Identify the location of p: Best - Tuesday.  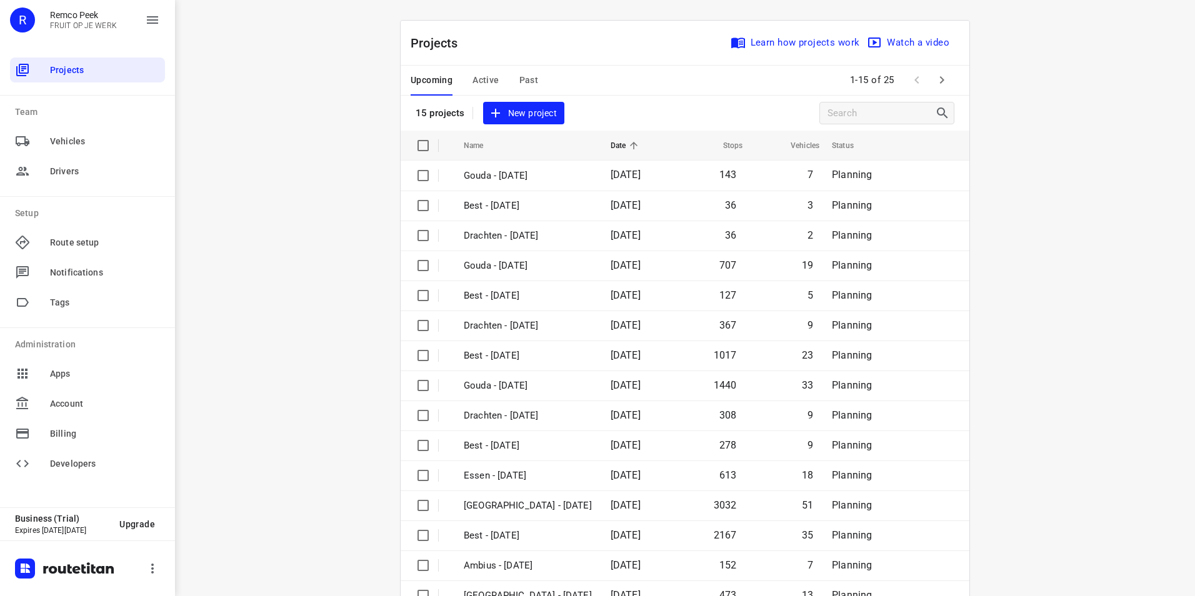
(527, 445).